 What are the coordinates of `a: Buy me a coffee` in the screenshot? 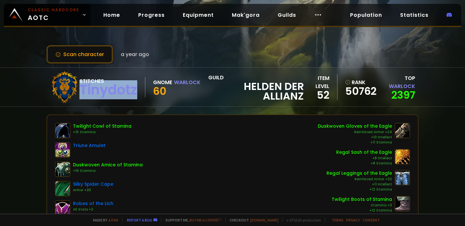 It's located at (205, 220).